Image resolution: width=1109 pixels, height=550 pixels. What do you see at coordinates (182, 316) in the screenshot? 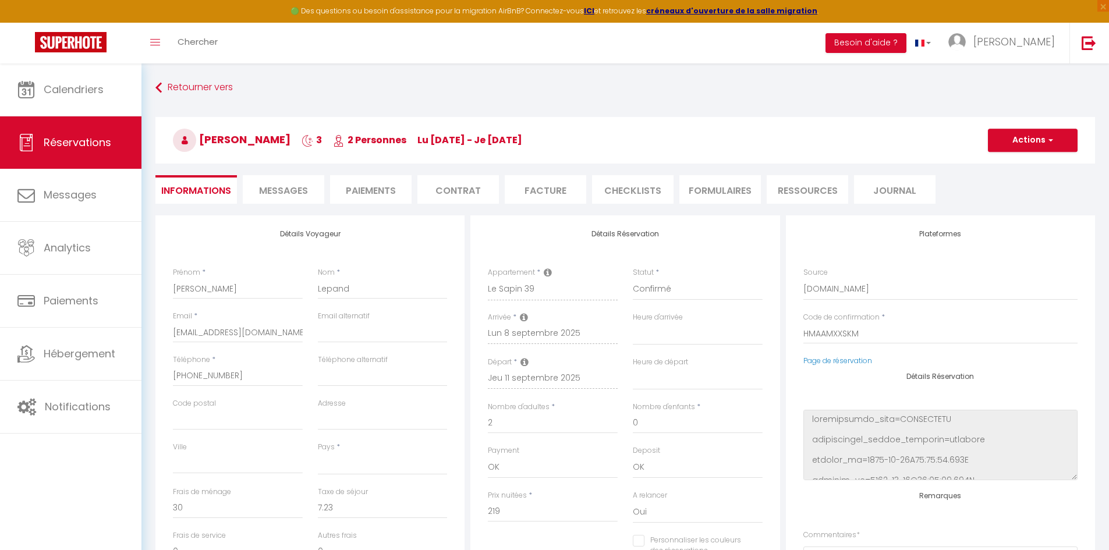
I see `label: Email` at bounding box center [182, 316].